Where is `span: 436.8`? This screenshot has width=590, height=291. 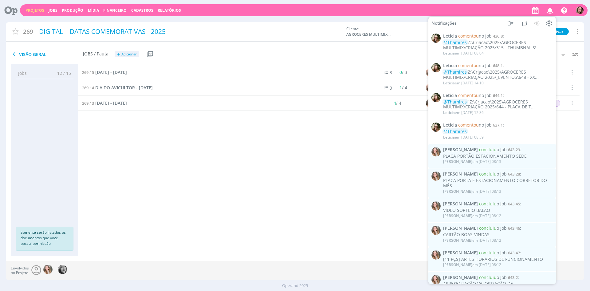
span: 436.8 is located at coordinates (498, 36).